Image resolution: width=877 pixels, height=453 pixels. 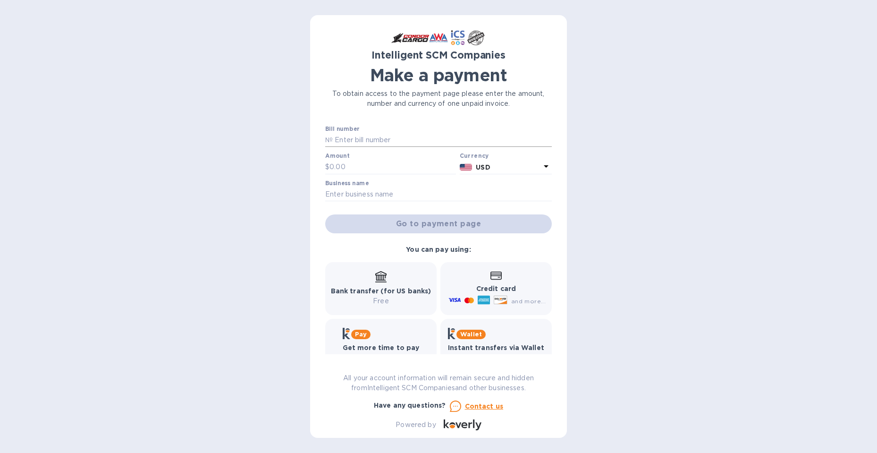 I want to click on b: Credit card, so click(x=496, y=288).